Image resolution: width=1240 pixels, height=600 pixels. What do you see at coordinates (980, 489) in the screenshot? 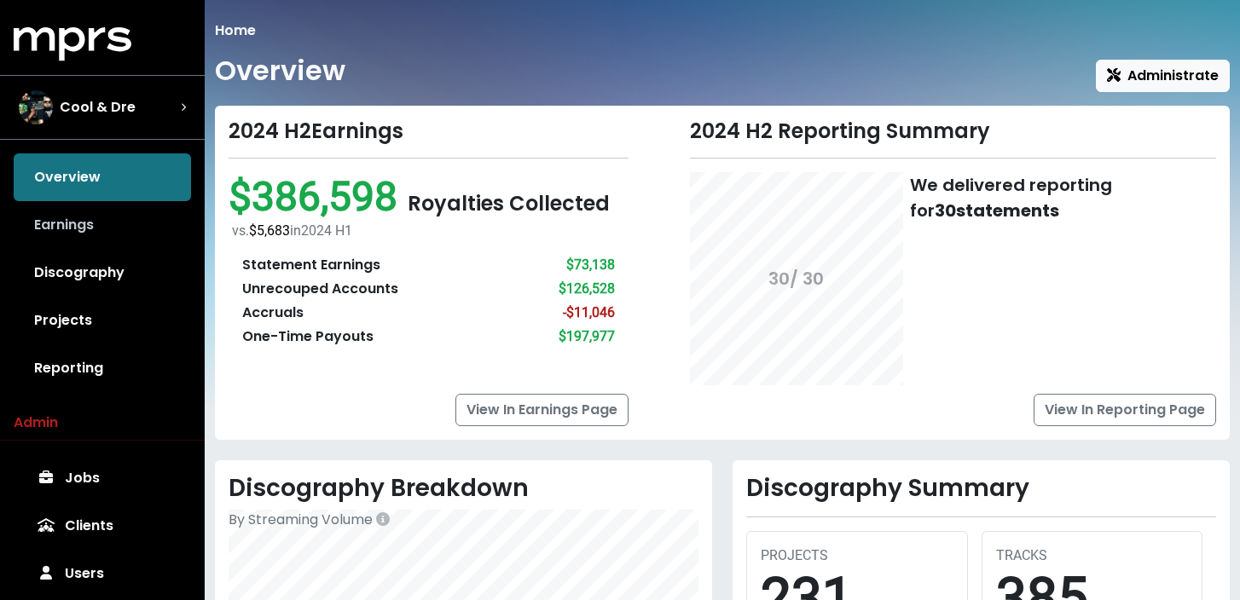
I see `h2: Discography Summary` at bounding box center [980, 489].